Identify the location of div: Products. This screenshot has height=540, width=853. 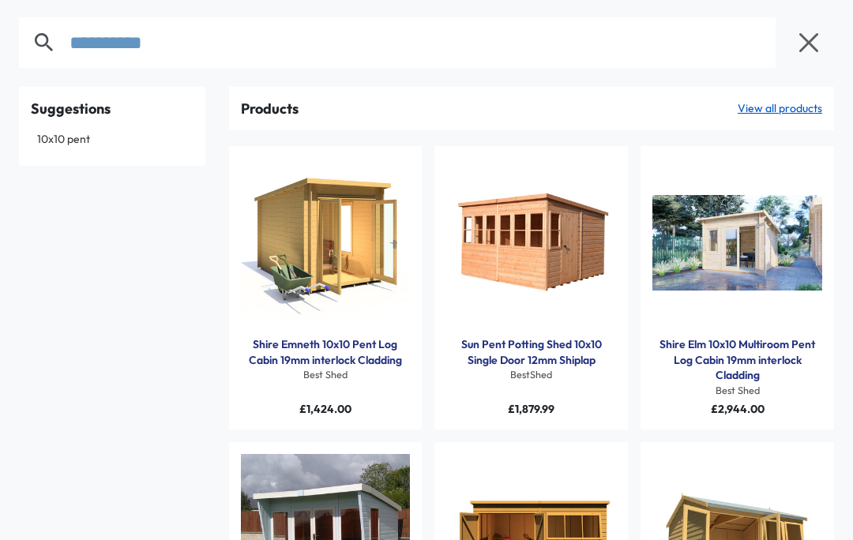
(269, 108).